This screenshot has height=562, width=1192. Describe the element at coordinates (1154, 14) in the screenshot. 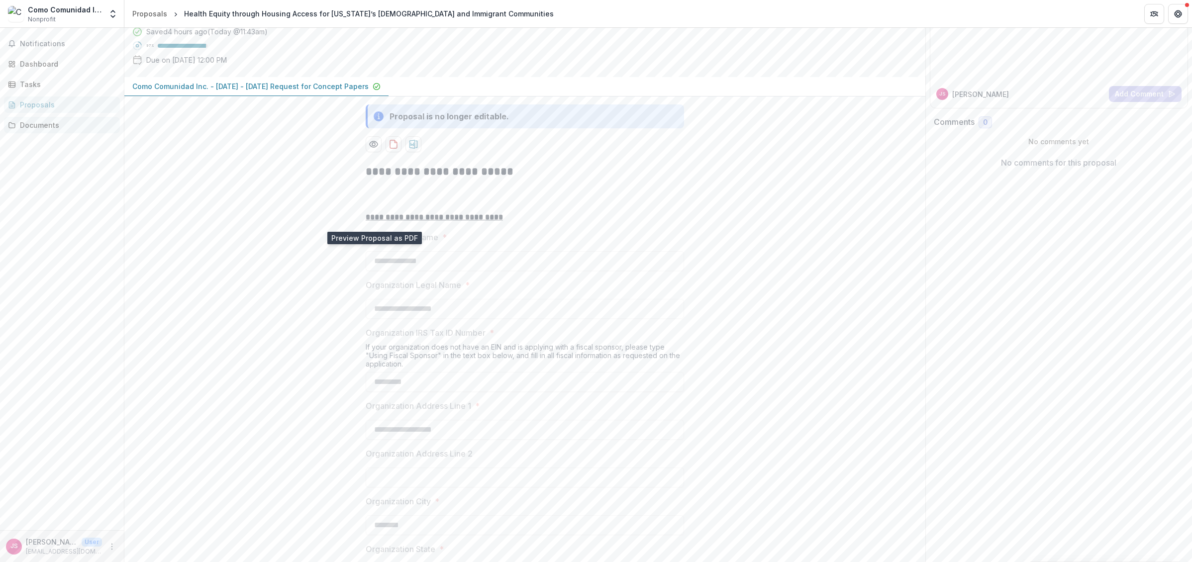

I see `button: Partners` at that location.